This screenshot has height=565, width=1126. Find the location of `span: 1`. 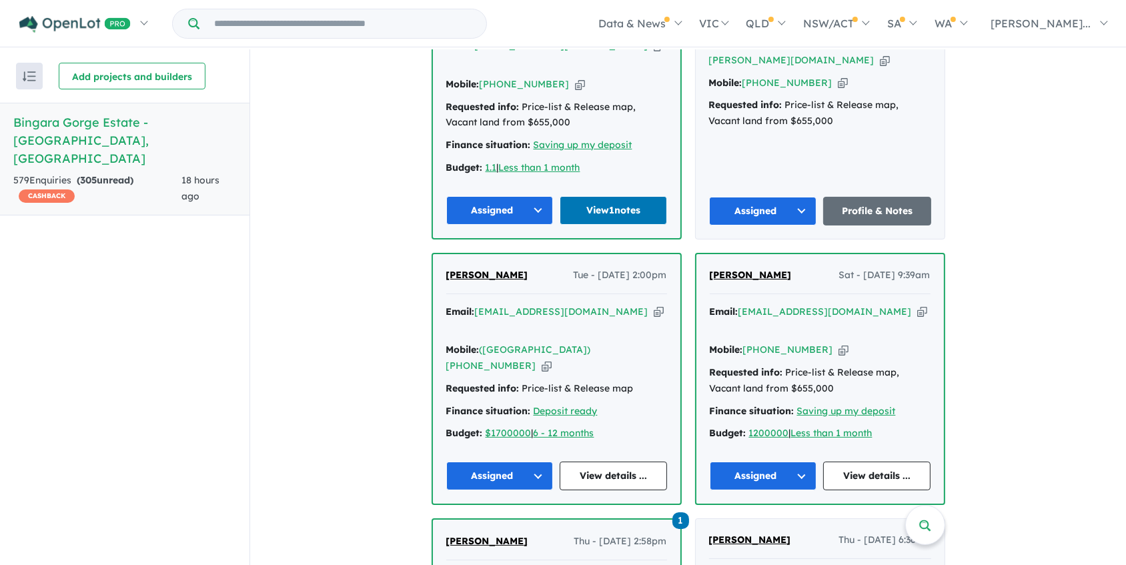

span: 1 is located at coordinates (681, 521).